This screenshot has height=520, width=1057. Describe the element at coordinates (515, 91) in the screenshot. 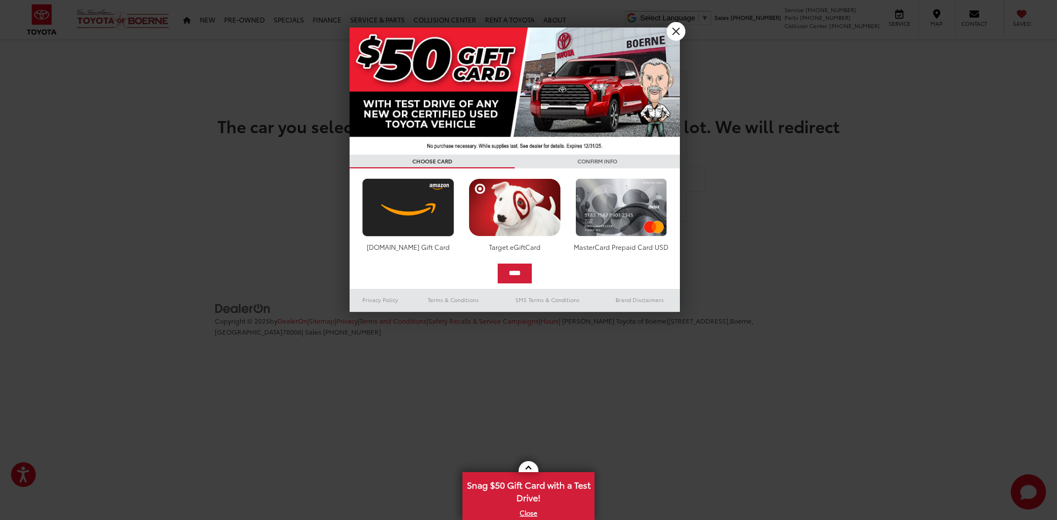

I see `img: 42635_top_851395.jpg` at that location.